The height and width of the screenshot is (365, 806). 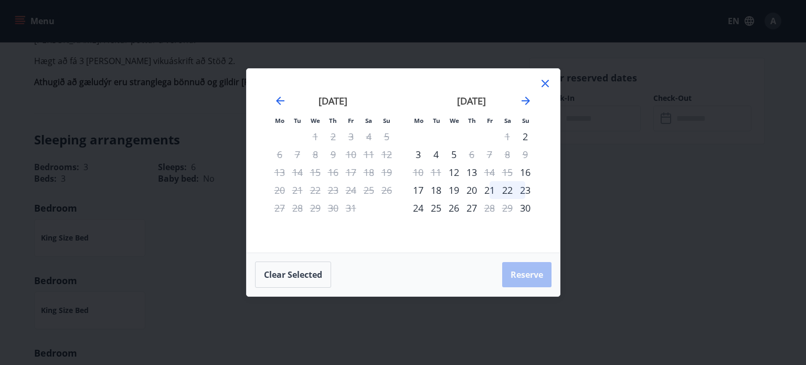 I want to click on div: Move backward to switch to the previous month., so click(x=280, y=101).